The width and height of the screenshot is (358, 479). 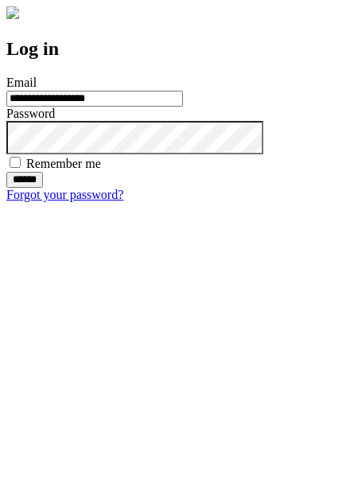 I want to click on img: logo-4e3dc11c47720685a147b03b5a06dd966a58ff35d612b21f08c02c0306f2b779.png, so click(x=13, y=13).